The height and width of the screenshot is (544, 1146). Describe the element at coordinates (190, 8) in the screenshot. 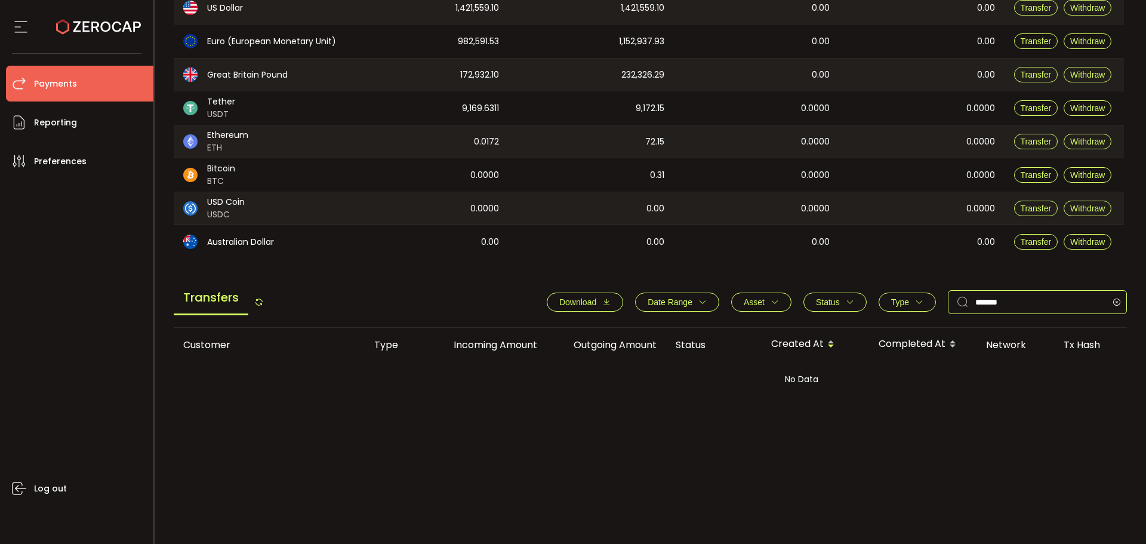

I see `img: usd_portfolio.svg` at that location.